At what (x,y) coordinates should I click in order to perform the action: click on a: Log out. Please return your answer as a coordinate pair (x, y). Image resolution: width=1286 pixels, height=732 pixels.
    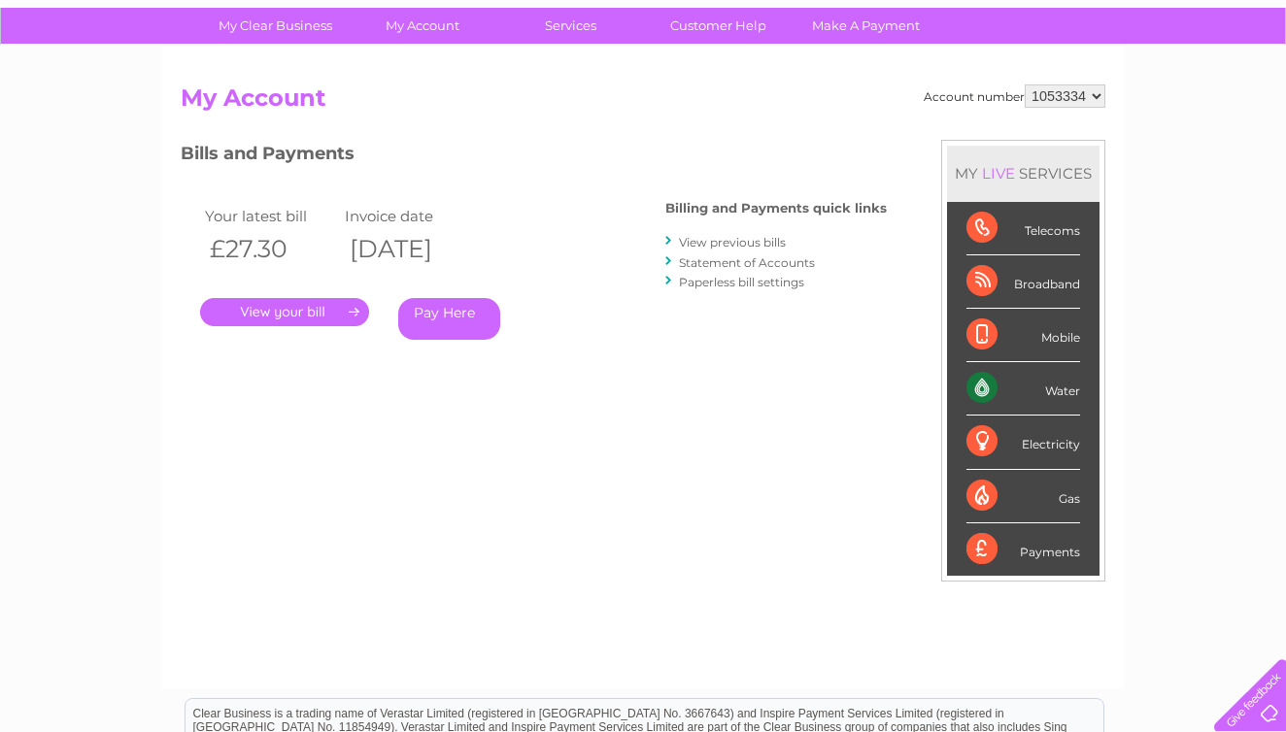
    Looking at the image, I should click on (1244, 89).